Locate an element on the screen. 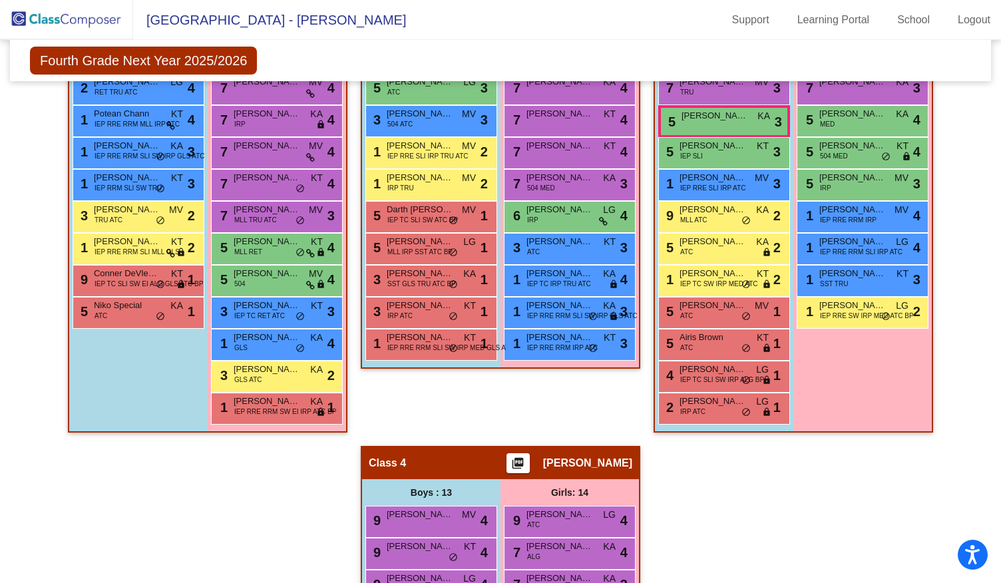 The image size is (1001, 583). span: IEP RRE RRM IRP ATC is located at coordinates (563, 348).